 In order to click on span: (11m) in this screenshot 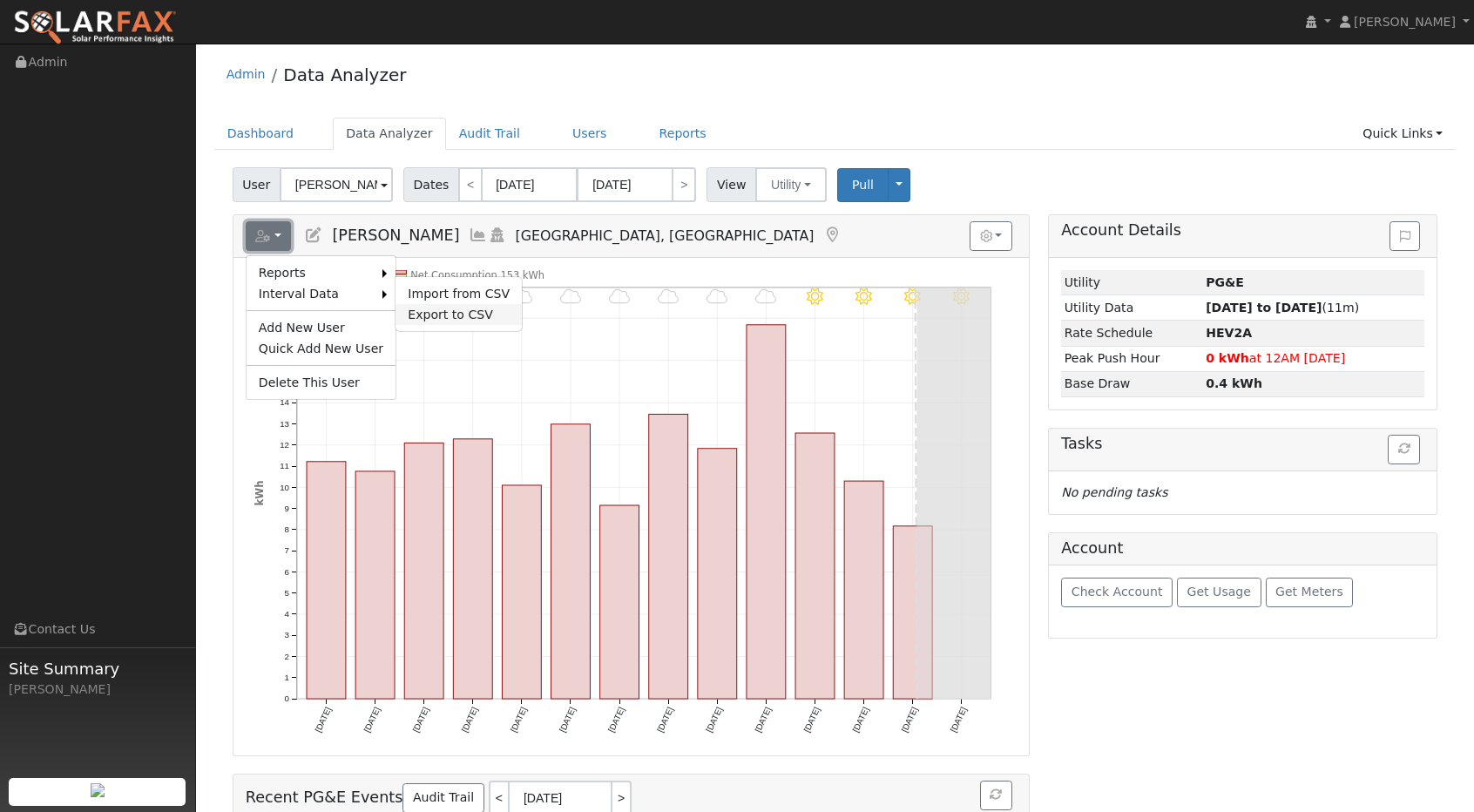, I will do `click(1283, 307)`.